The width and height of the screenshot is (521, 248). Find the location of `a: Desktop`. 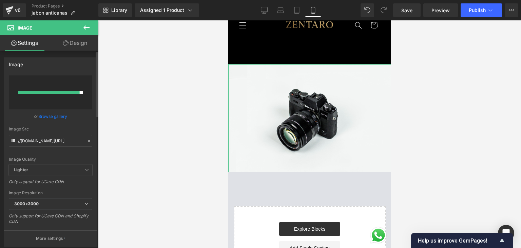

a: Desktop is located at coordinates (264, 10).